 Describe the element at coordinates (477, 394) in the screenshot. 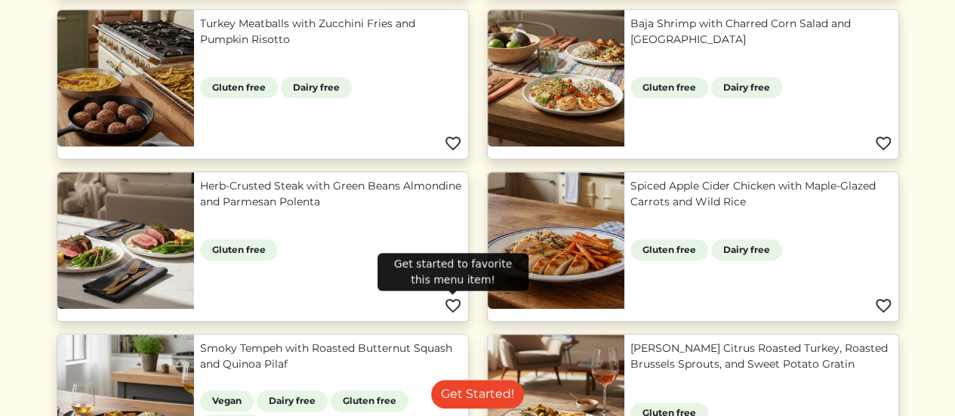

I see `a: Get Started!` at that location.